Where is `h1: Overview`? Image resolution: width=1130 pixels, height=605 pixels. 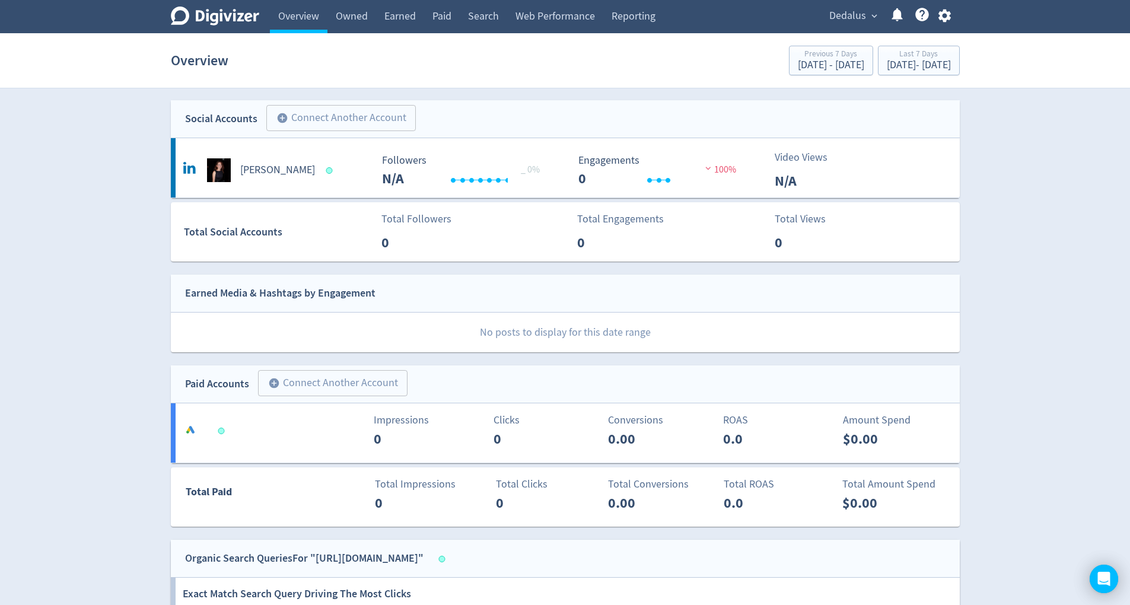
h1: Overview is located at coordinates (199, 61).